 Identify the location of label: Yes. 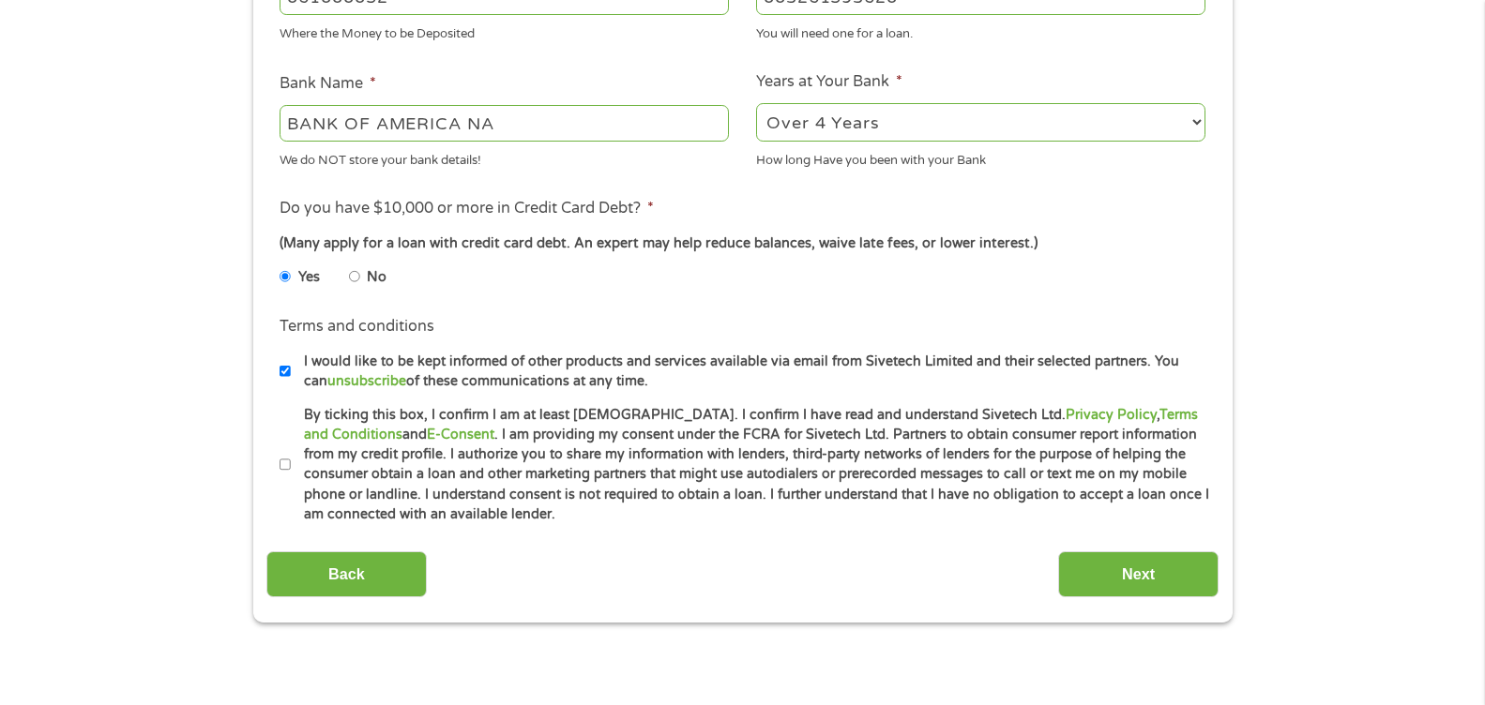
(309, 278).